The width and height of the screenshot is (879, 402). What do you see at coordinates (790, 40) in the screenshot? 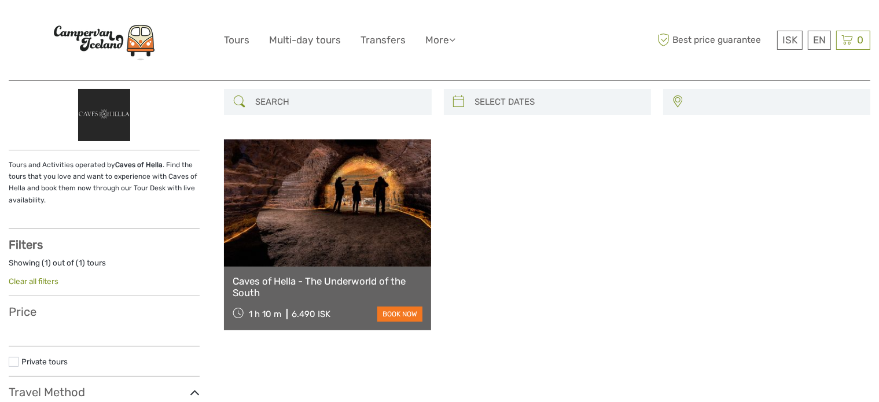
I see `span: ISK` at bounding box center [790, 40].